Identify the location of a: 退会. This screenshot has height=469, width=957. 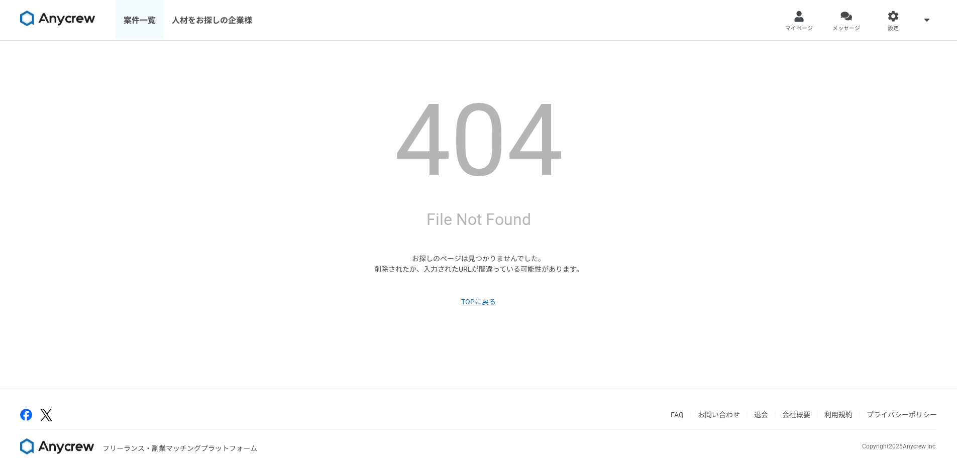
(761, 415).